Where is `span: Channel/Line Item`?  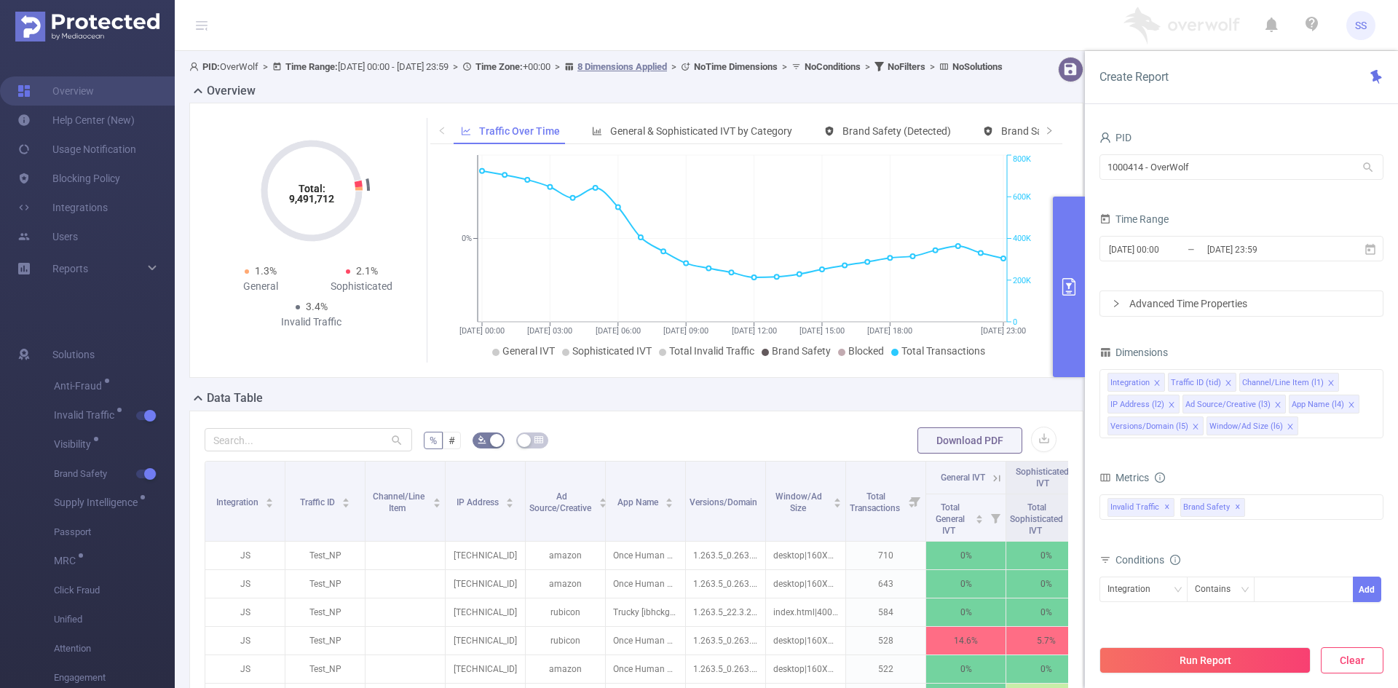 span: Channel/Line Item is located at coordinates (398, 502).